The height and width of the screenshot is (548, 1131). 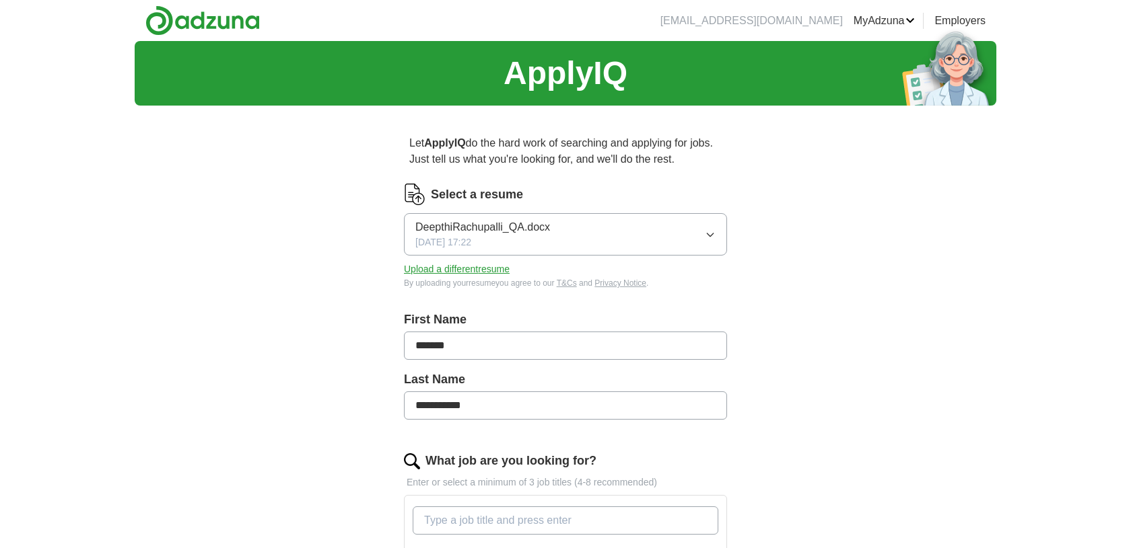 What do you see at coordinates (565, 521) in the screenshot?
I see `input: Type a job title and press enter` at bounding box center [565, 521].